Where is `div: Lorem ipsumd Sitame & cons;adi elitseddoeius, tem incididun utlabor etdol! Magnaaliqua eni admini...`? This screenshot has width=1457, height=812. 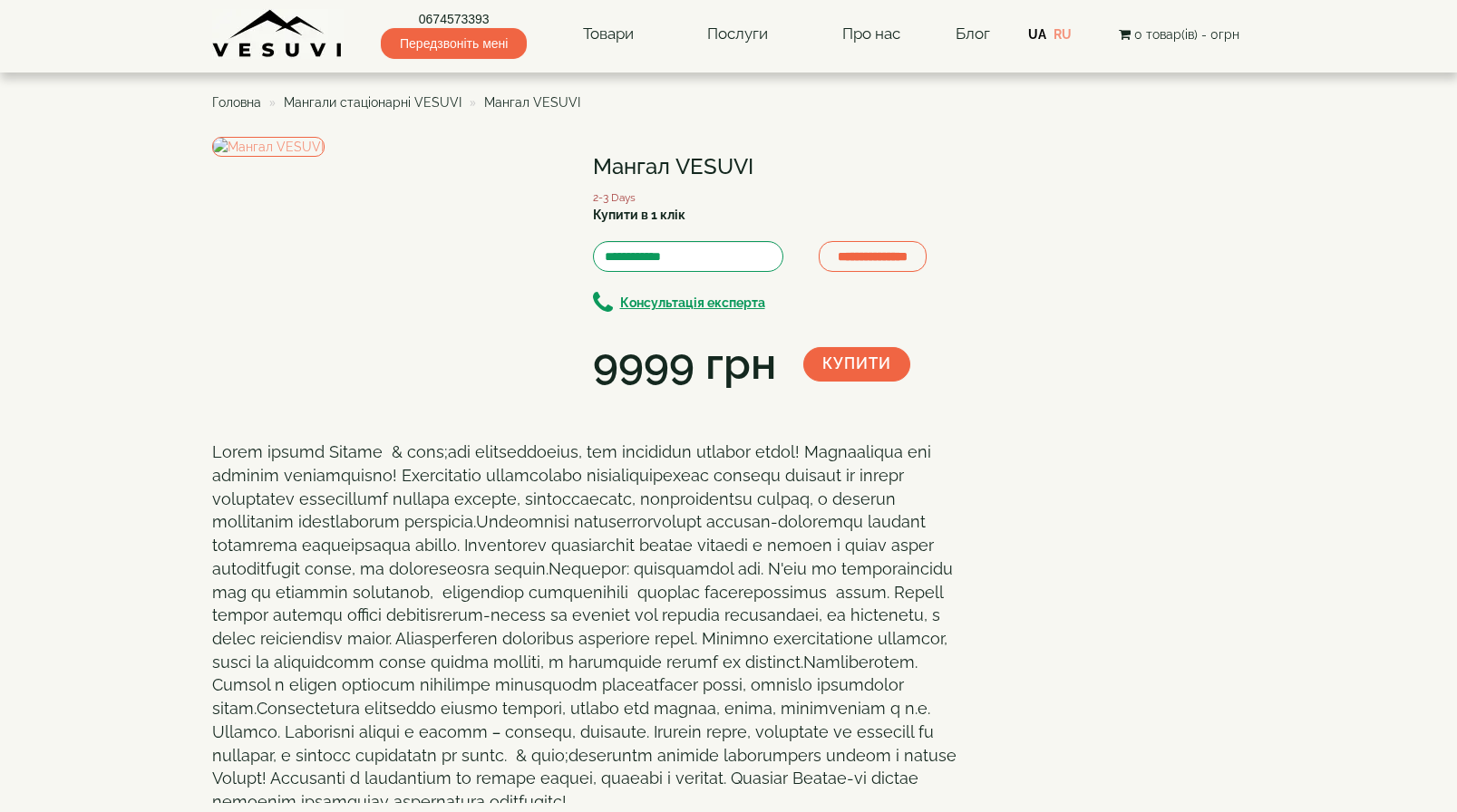
div: Lorem ipsumd Sitame & cons;adi elitseddoeius, tem incididun utlabor etdol! Magnaaliqua eni admini... is located at coordinates (593, 622).